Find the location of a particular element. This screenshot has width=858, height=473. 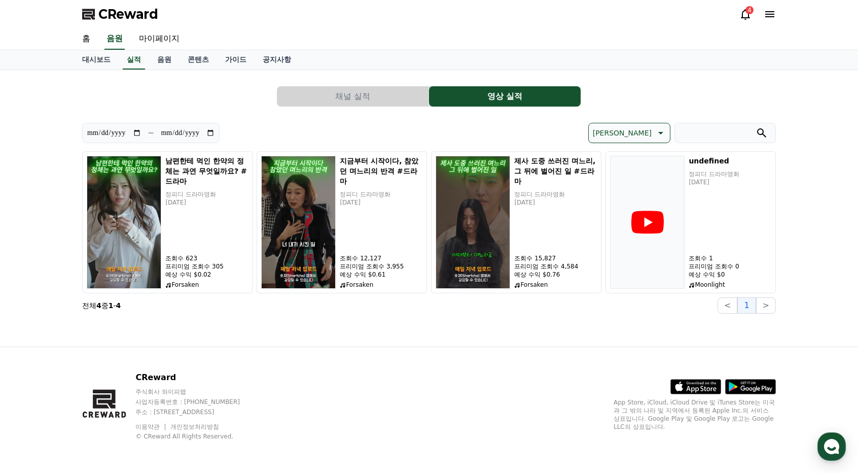

button: 1 is located at coordinates (746, 305).